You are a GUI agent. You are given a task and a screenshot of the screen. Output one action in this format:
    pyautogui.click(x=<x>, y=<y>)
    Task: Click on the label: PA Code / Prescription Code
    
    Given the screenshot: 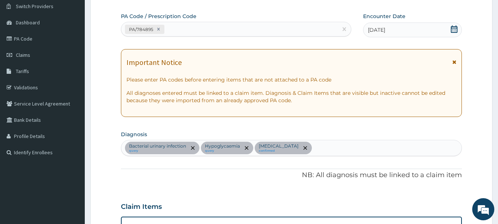 What is the action you would take?
    pyautogui.click(x=158, y=16)
    